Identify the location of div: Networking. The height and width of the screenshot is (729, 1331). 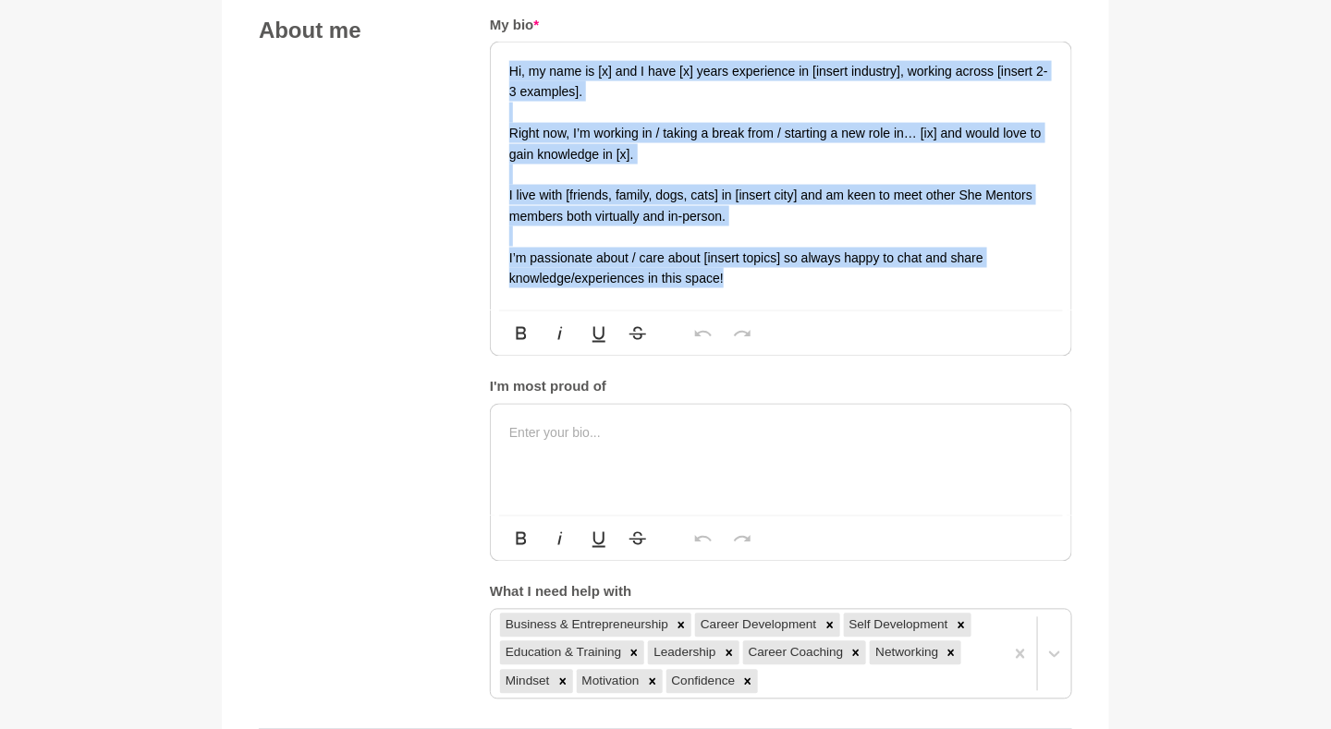
(905, 653).